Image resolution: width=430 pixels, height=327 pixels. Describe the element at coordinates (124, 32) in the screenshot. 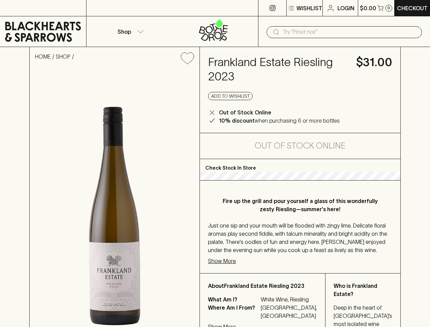

I see `p: Shop` at that location.